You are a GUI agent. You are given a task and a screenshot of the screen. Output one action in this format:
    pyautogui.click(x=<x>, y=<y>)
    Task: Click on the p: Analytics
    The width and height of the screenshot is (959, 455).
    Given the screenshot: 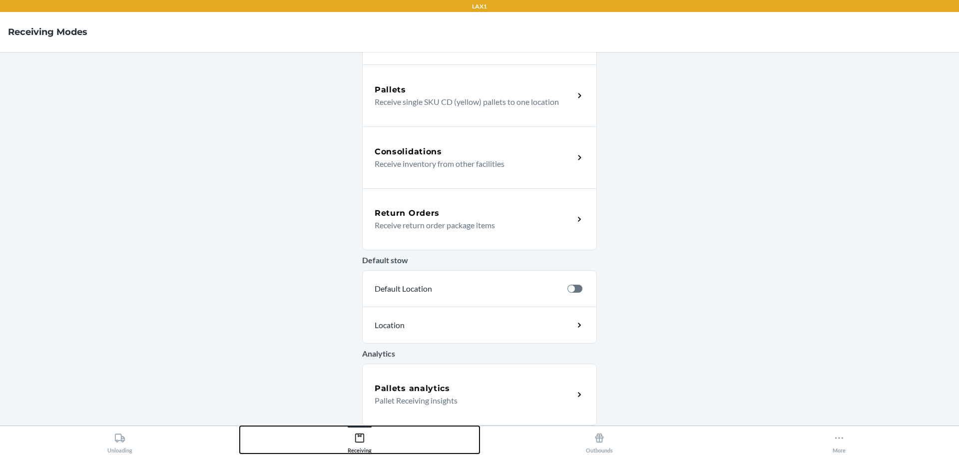 What is the action you would take?
    pyautogui.click(x=480, y=354)
    